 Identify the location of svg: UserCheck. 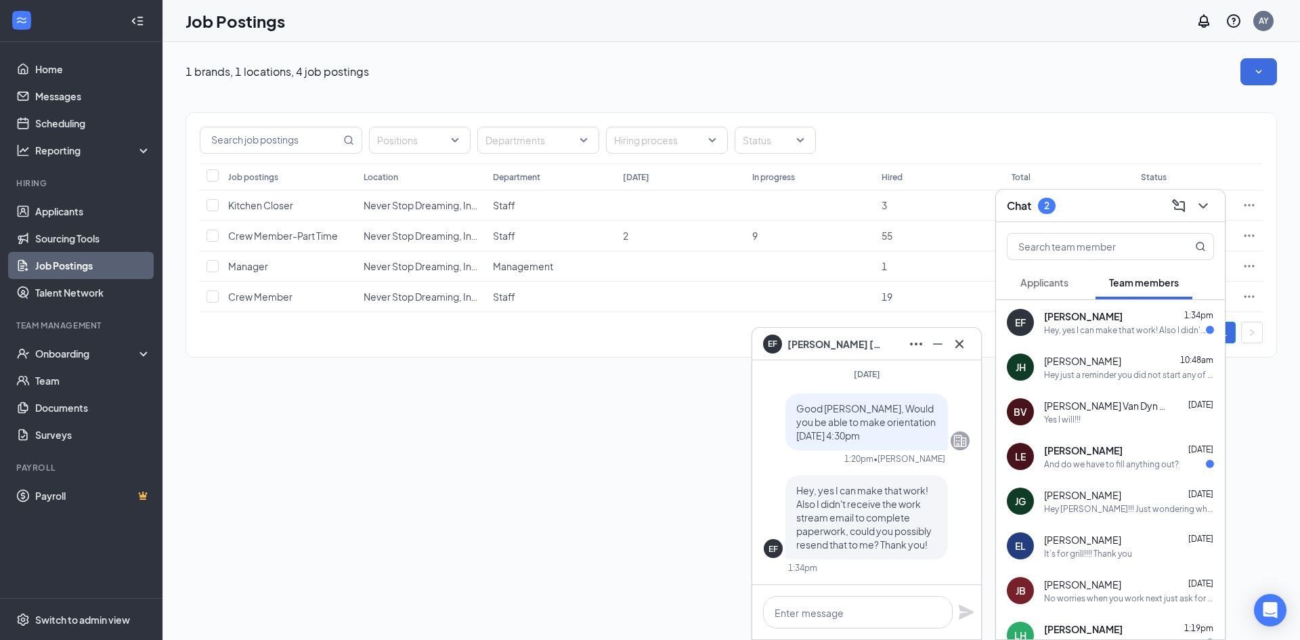
(23, 354).